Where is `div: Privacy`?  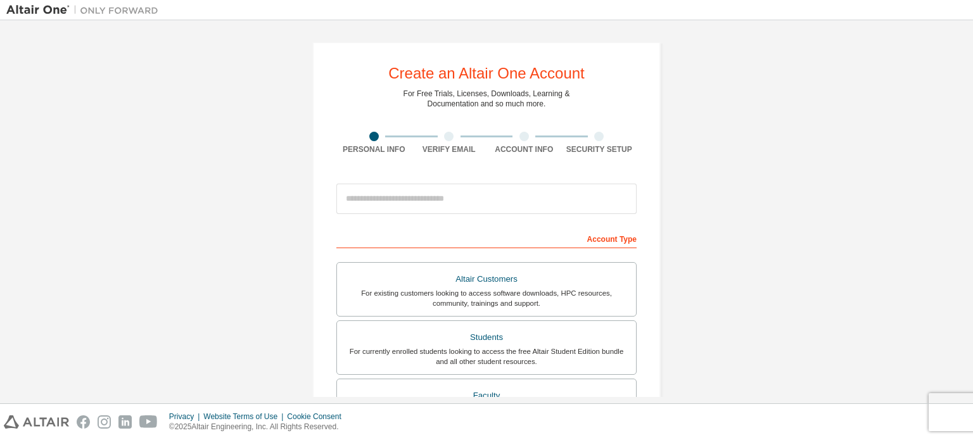
div: Privacy is located at coordinates (186, 417).